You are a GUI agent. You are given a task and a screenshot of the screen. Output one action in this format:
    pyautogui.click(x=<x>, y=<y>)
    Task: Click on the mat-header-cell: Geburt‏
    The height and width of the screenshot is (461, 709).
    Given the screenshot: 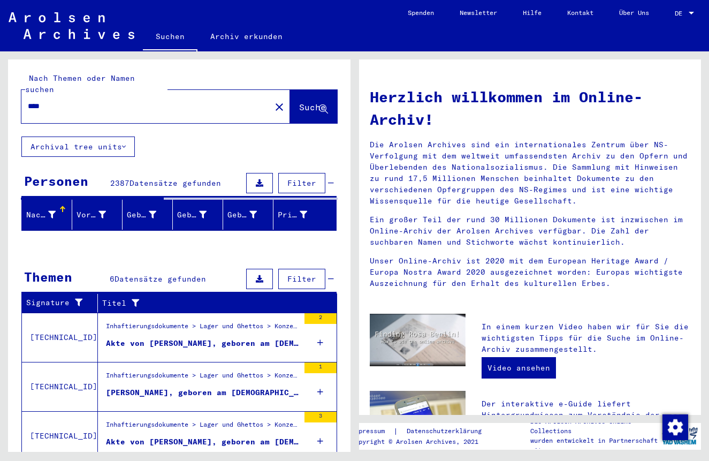 What is the action you would take?
    pyautogui.click(x=198, y=215)
    